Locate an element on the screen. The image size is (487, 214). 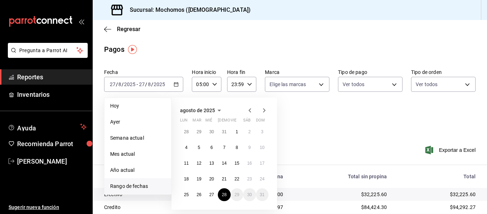
abbr: 9 de agosto de 2025 is located at coordinates (249, 147).